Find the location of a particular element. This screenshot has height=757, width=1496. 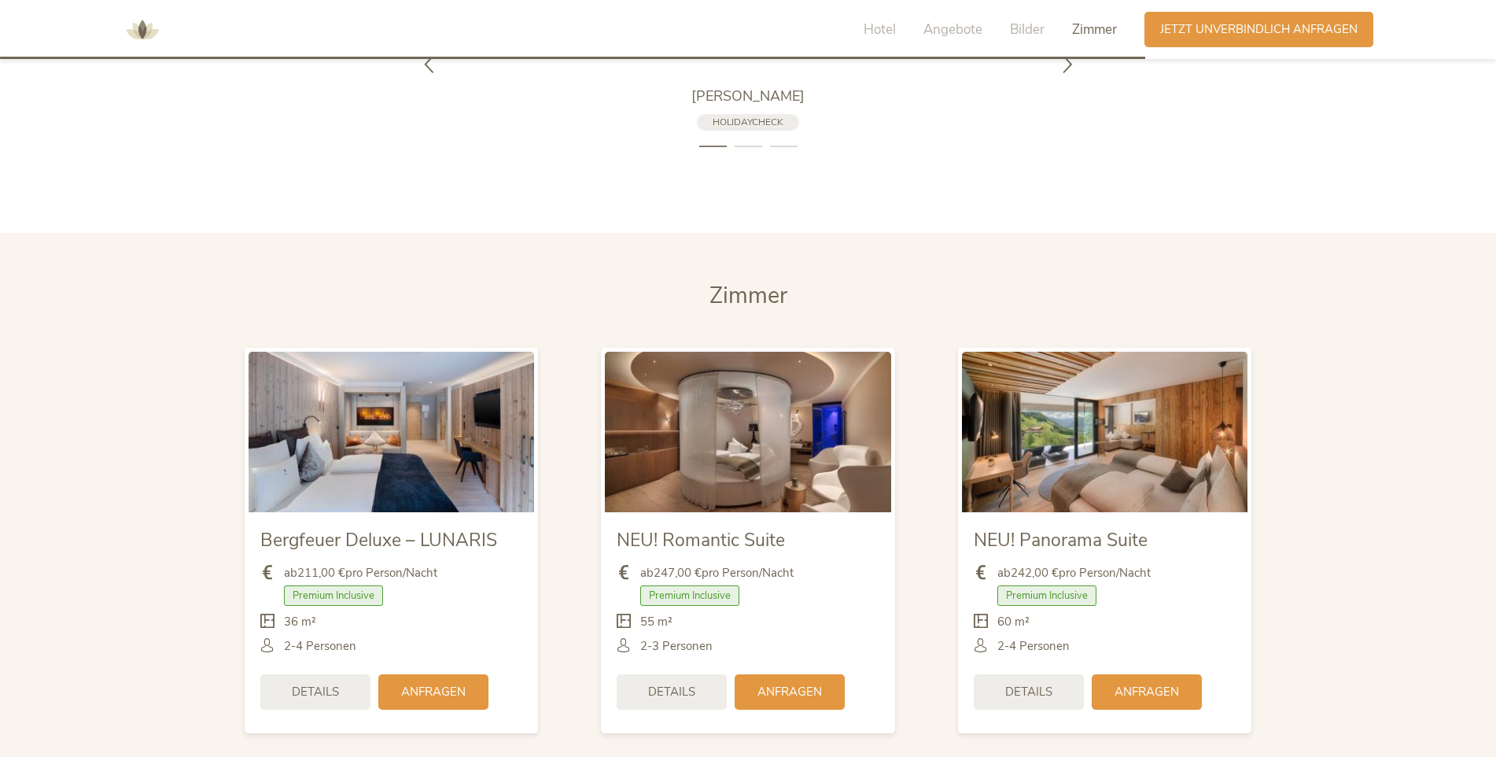

span: Angebote is located at coordinates (953, 29).